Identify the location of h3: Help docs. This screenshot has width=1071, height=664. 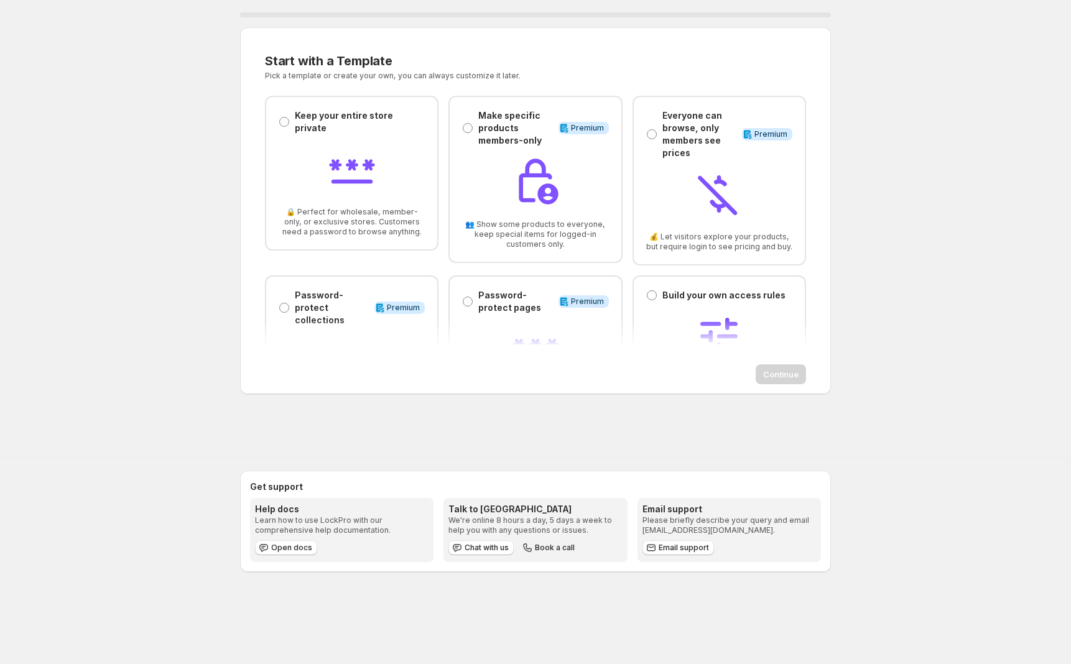
(342, 510).